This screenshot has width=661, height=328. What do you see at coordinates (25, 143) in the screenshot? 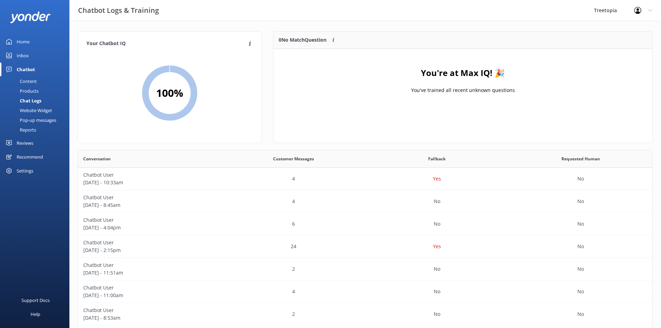
I see `div: Reviews` at bounding box center [25, 143].